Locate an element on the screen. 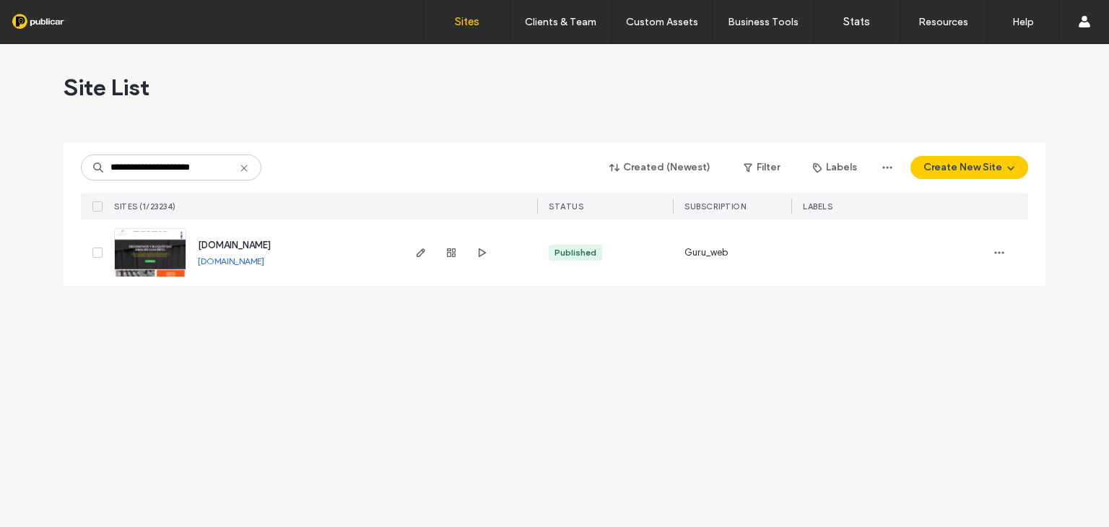  label: Resources is located at coordinates (943, 22).